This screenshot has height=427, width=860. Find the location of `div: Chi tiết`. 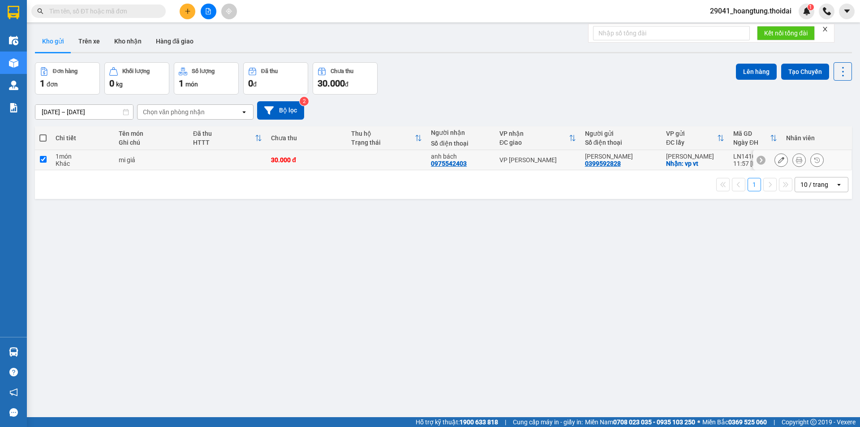

div: Chi tiết is located at coordinates (82, 138).